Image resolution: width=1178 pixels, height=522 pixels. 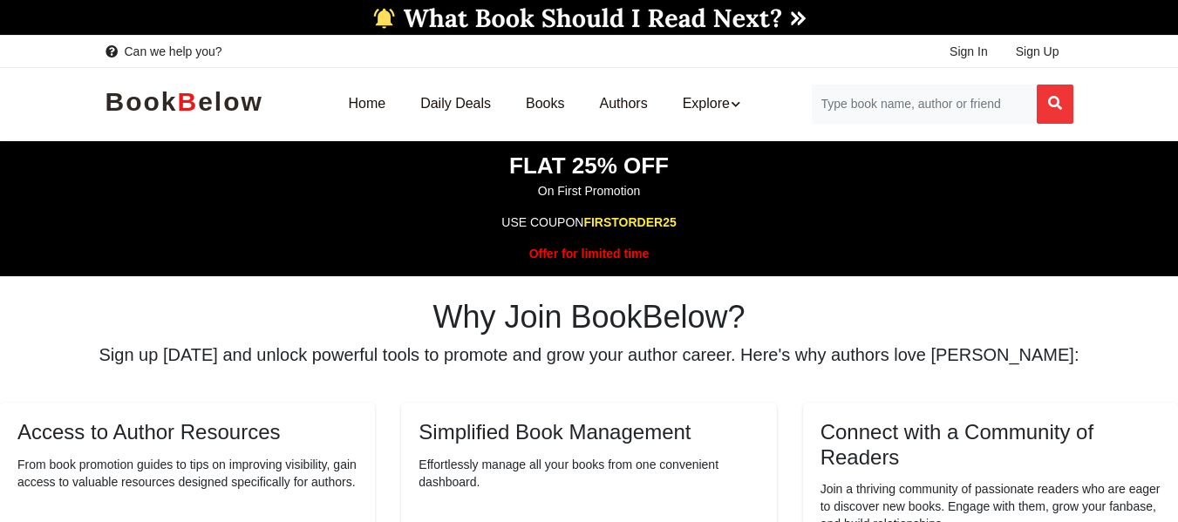 I want to click on h5: Simplified Book Management, so click(x=589, y=433).